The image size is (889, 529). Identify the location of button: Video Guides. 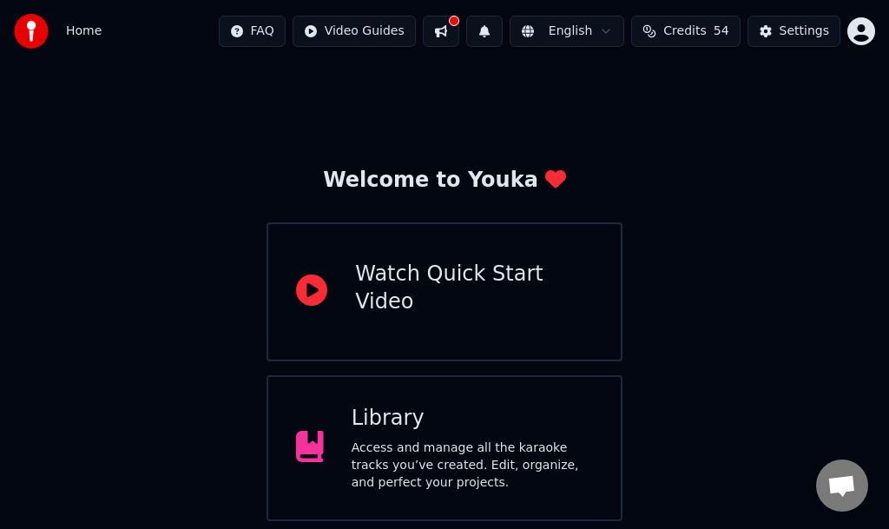
(354, 31).